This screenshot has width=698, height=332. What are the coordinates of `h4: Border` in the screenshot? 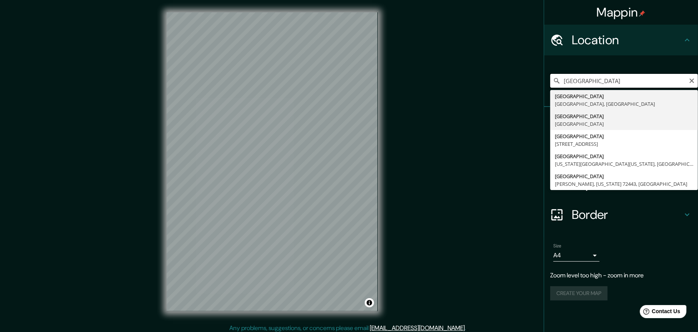 It's located at (627, 215).